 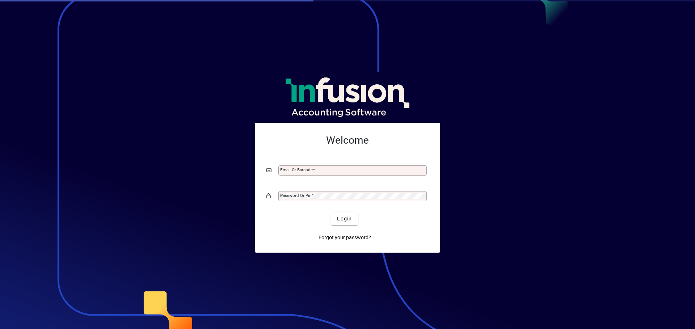 What do you see at coordinates (344, 219) in the screenshot?
I see `button: Login` at bounding box center [344, 219].